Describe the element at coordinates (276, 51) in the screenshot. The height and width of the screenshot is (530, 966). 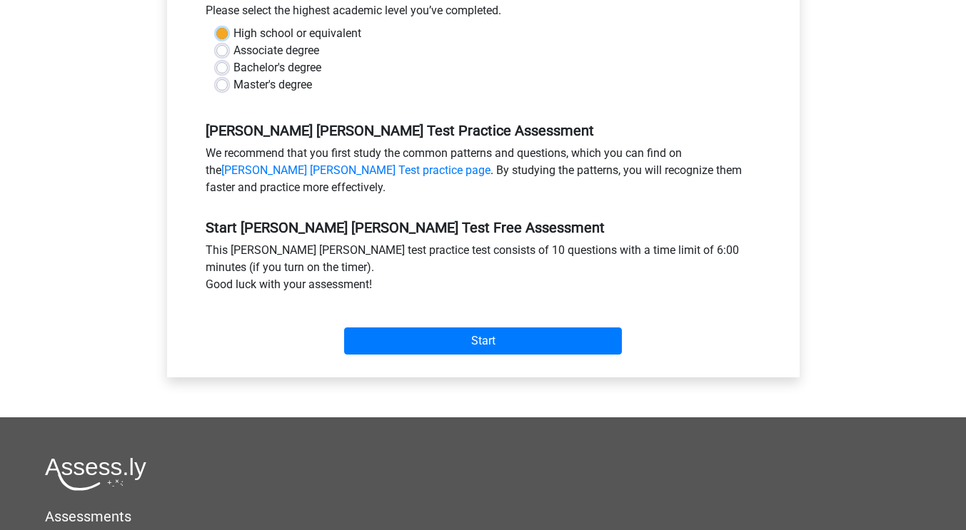
I see `label: Associate degree` at that location.